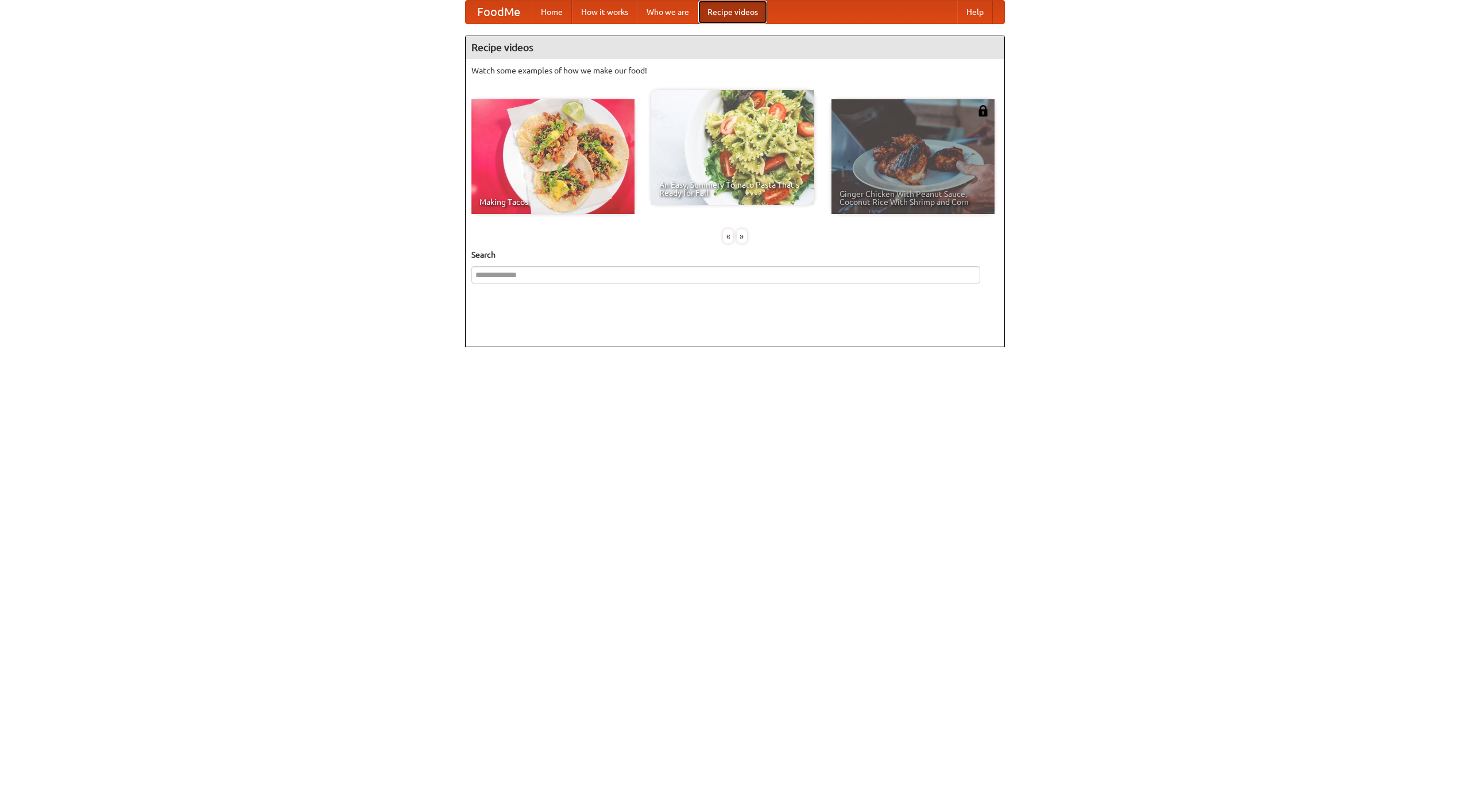 This screenshot has height=812, width=1470. Describe the element at coordinates (735, 70) in the screenshot. I see `p: Watch some examples of how we make our food!` at that location.